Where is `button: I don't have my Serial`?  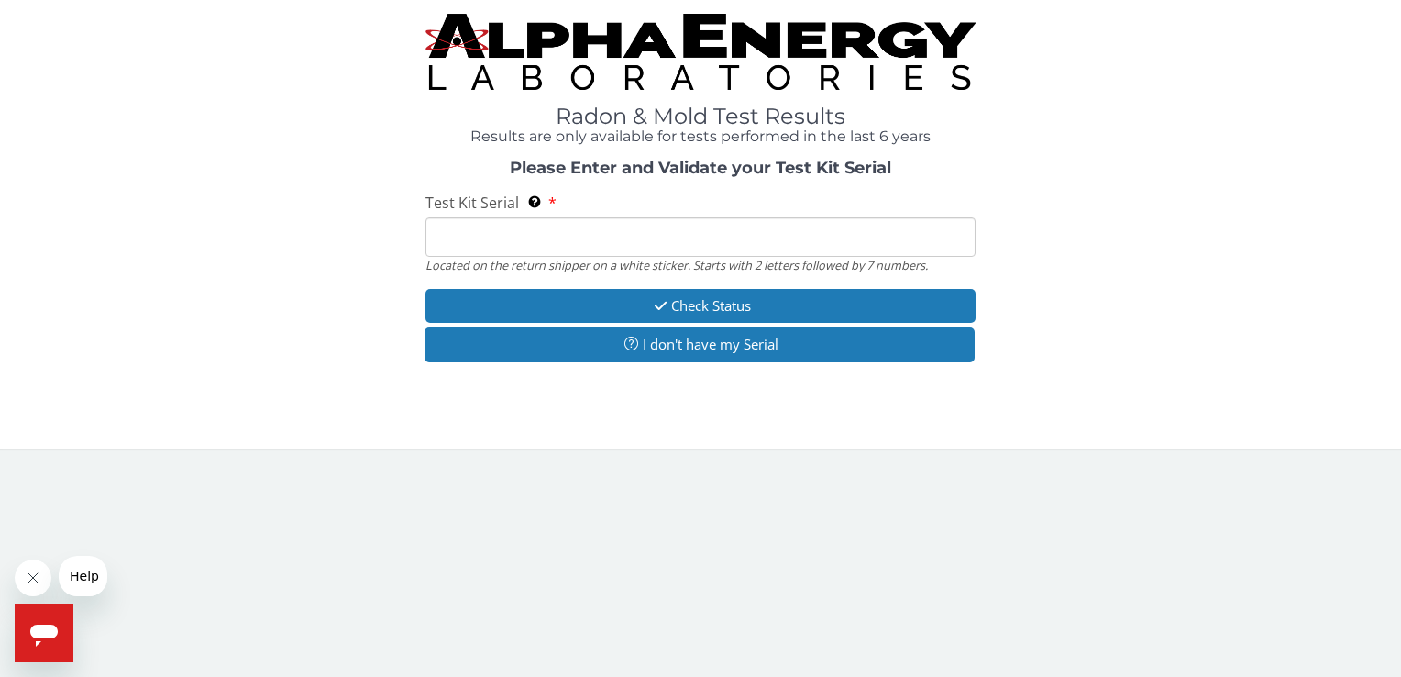 button: I don't have my Serial is located at coordinates (699, 344).